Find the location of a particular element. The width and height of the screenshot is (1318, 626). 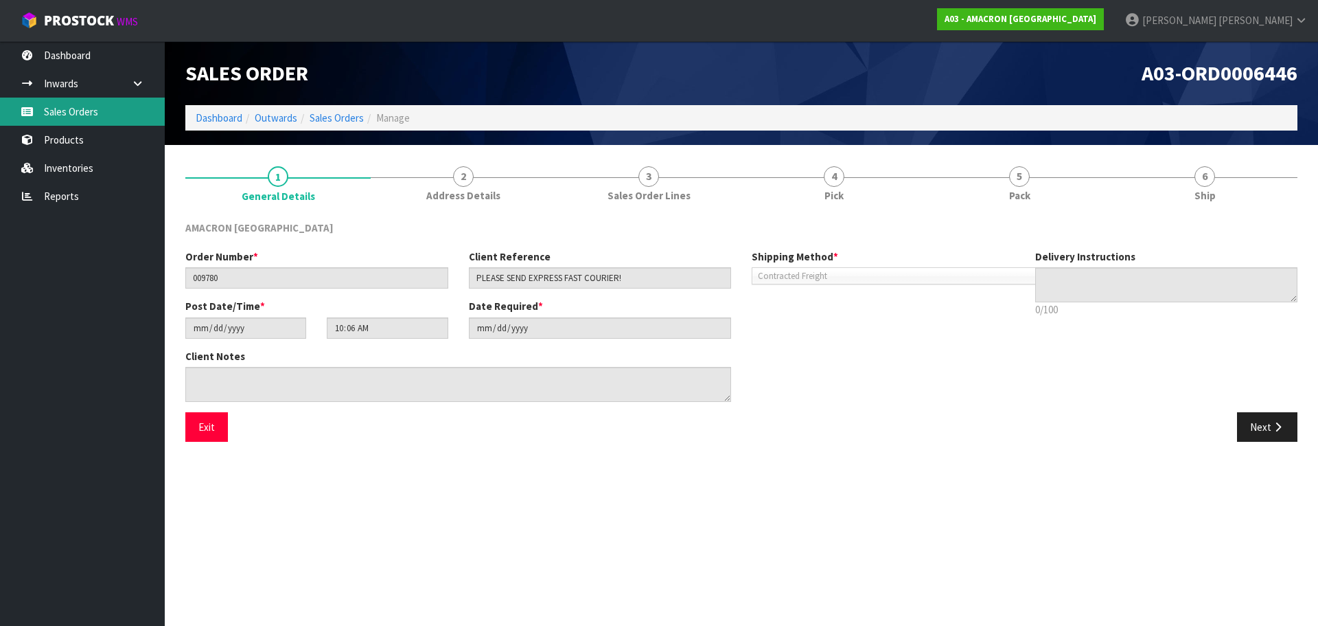

input: Client Reference is located at coordinates (600, 277).